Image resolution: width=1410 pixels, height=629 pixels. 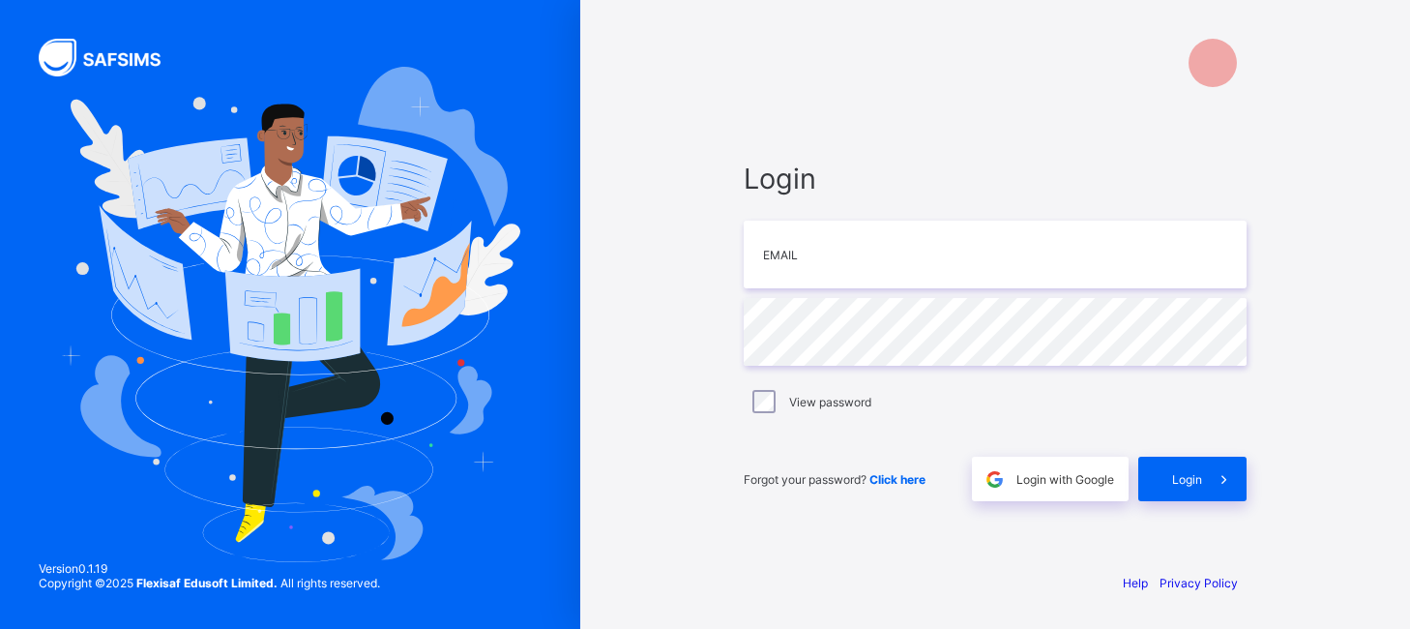 I want to click on span: Click here, so click(x=897, y=479).